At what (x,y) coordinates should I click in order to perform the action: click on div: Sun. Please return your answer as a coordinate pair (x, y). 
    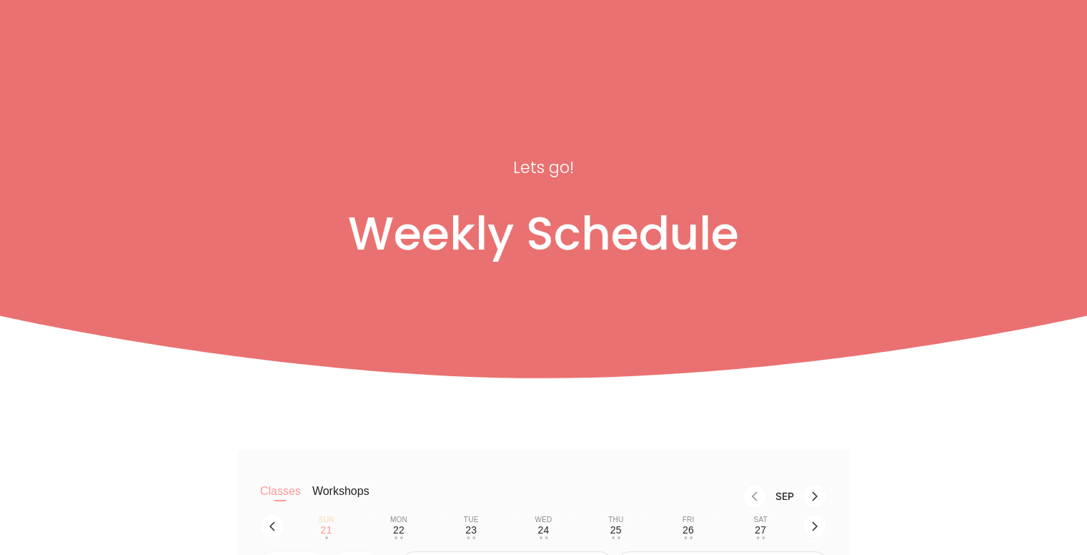
    Looking at the image, I should click on (327, 520).